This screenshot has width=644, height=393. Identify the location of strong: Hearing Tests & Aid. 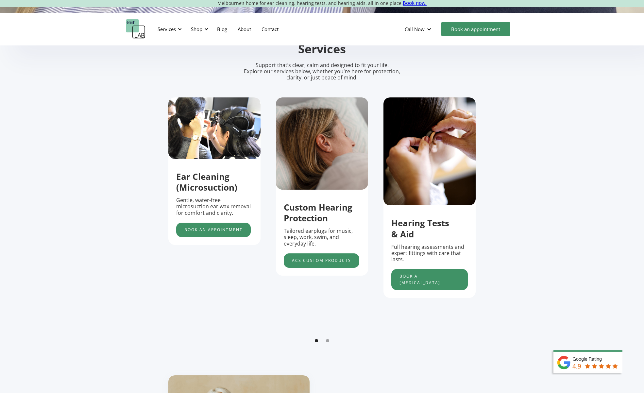
(420, 229).